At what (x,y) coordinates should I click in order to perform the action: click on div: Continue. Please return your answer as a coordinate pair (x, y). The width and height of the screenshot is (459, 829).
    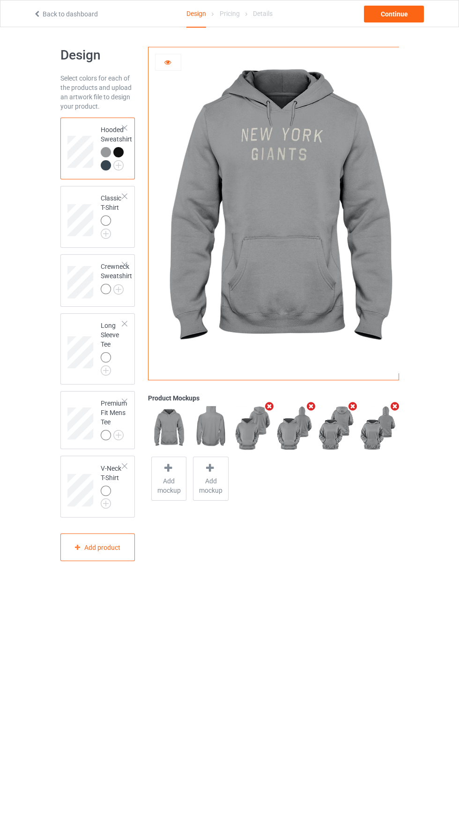
    Looking at the image, I should click on (394, 14).